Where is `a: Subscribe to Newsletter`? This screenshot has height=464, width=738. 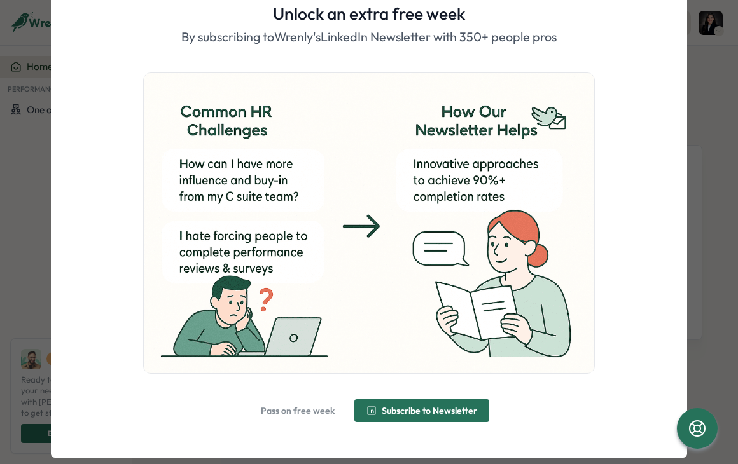 a: Subscribe to Newsletter is located at coordinates (422, 411).